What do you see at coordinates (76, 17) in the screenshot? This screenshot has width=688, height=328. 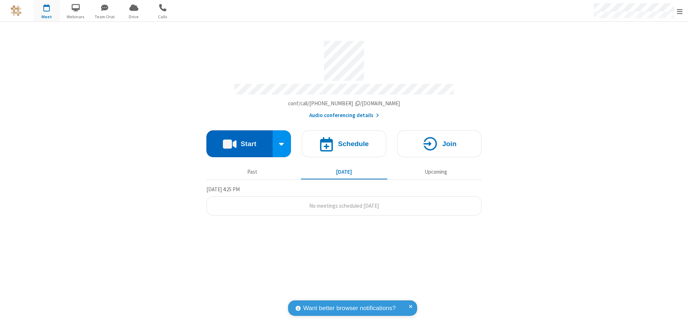 I see `span: Webinars` at bounding box center [76, 17].